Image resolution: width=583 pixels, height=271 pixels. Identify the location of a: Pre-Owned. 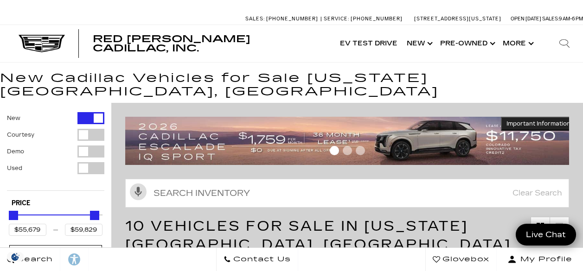
(467, 44).